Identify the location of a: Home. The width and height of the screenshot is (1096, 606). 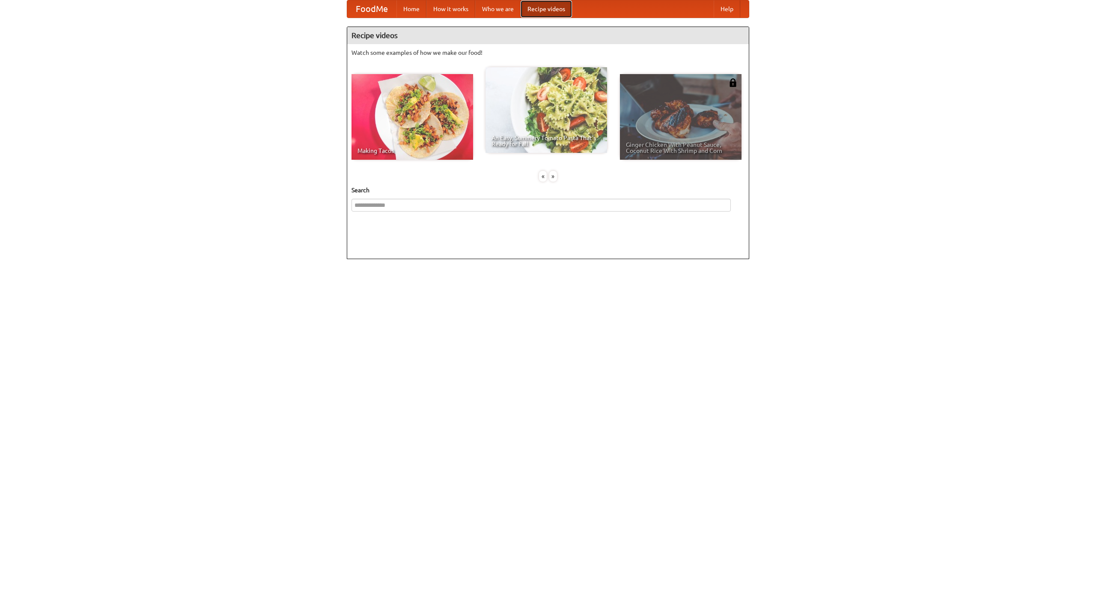
(411, 9).